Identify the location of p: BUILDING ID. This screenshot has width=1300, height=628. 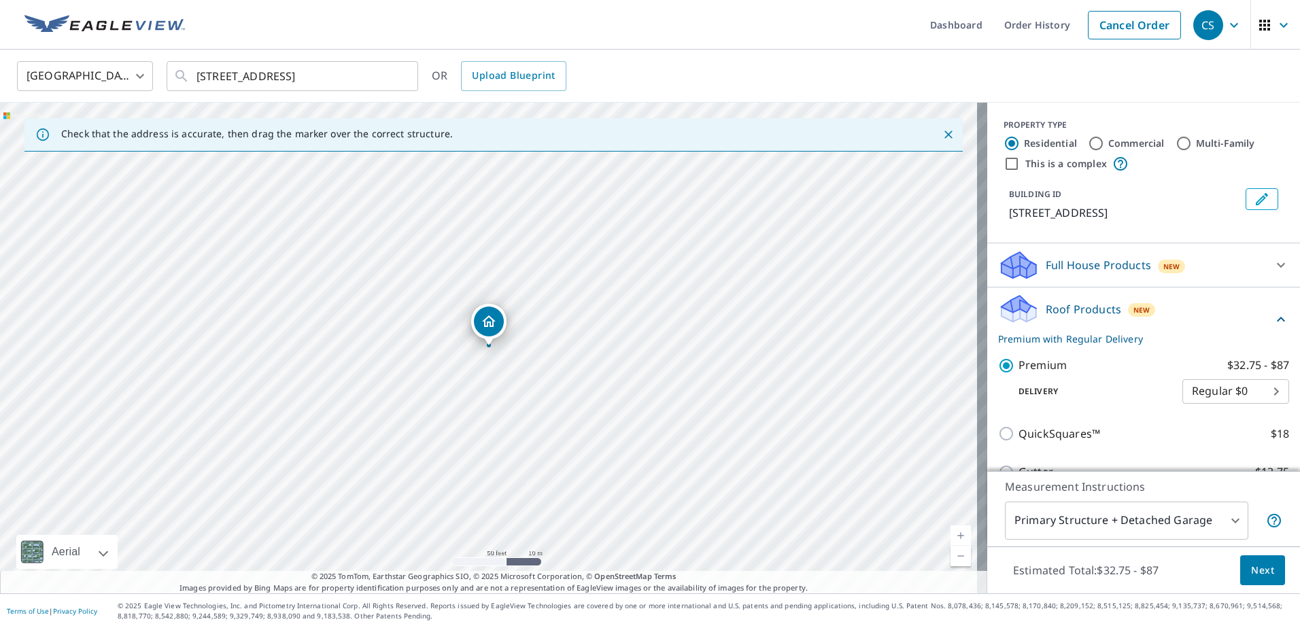
(1035, 194).